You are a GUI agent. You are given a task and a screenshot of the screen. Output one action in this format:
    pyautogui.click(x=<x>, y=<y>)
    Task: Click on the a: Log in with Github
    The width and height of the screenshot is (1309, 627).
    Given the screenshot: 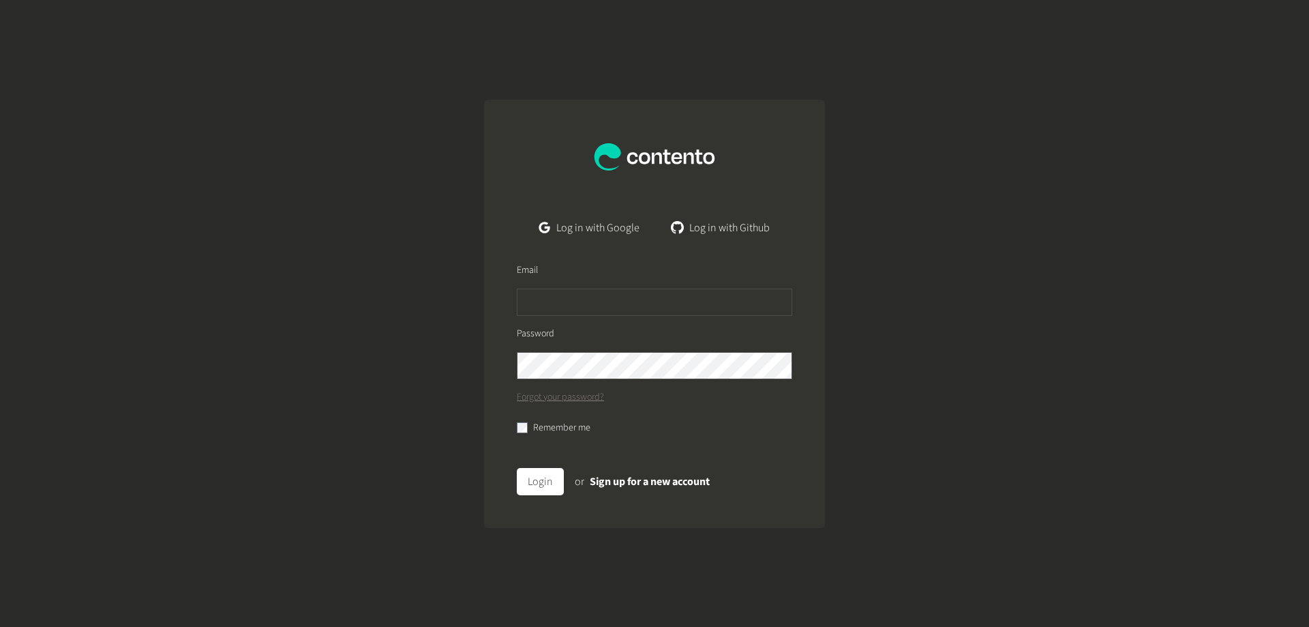 What is the action you would take?
    pyautogui.click(x=721, y=228)
    